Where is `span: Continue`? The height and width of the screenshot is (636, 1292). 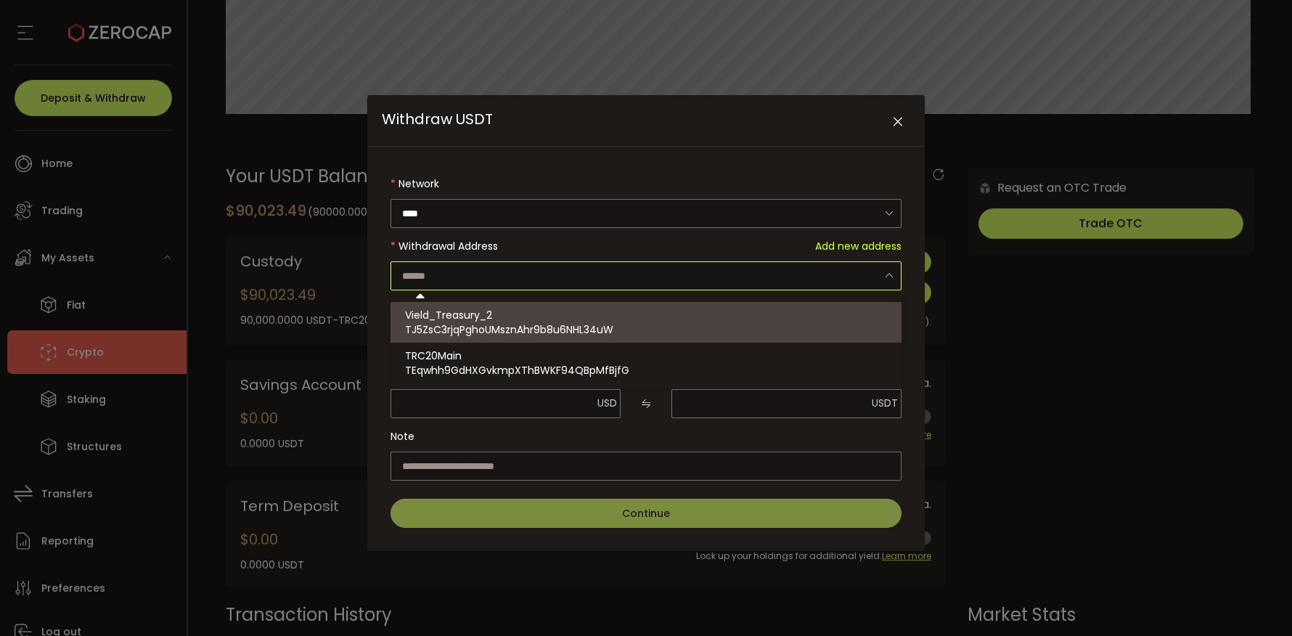 span: Continue is located at coordinates (646, 513).